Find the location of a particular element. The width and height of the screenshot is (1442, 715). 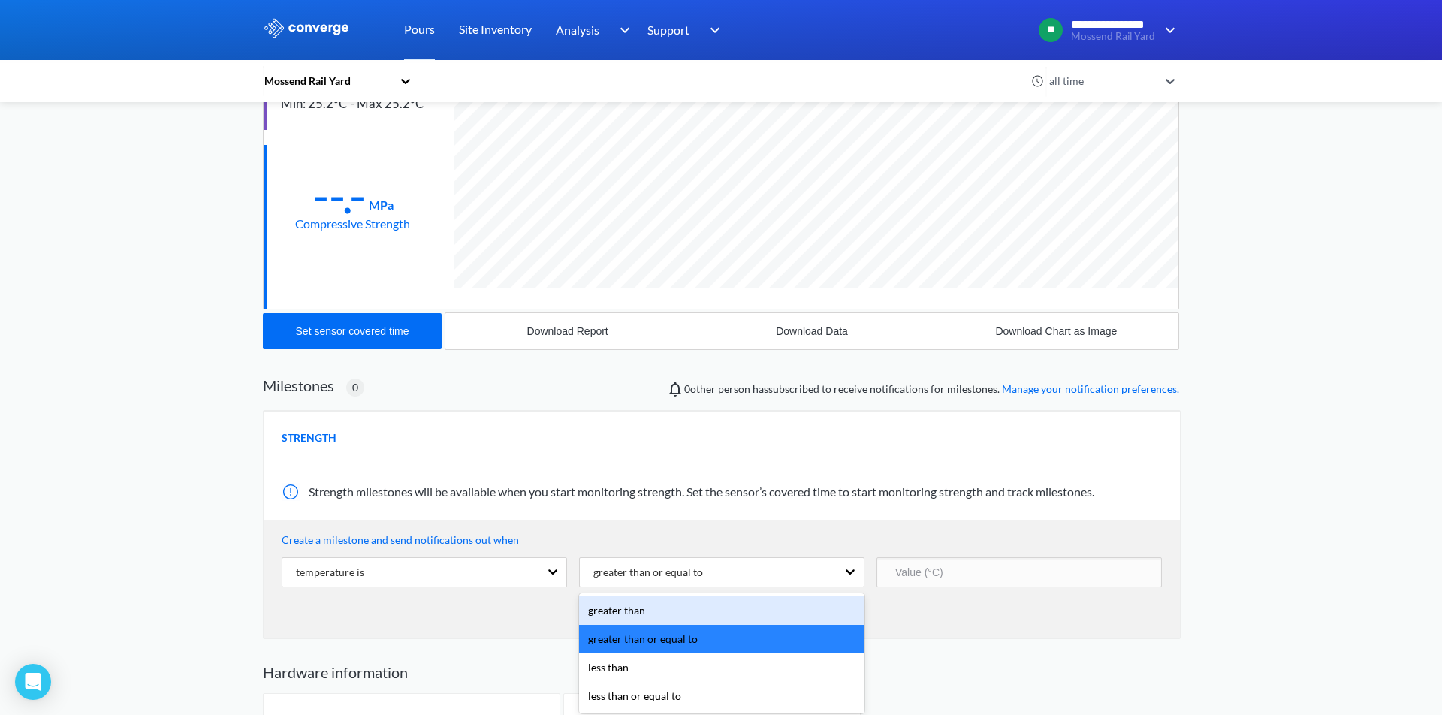

p: Create a milestone and send notifications out when is located at coordinates (722, 540).